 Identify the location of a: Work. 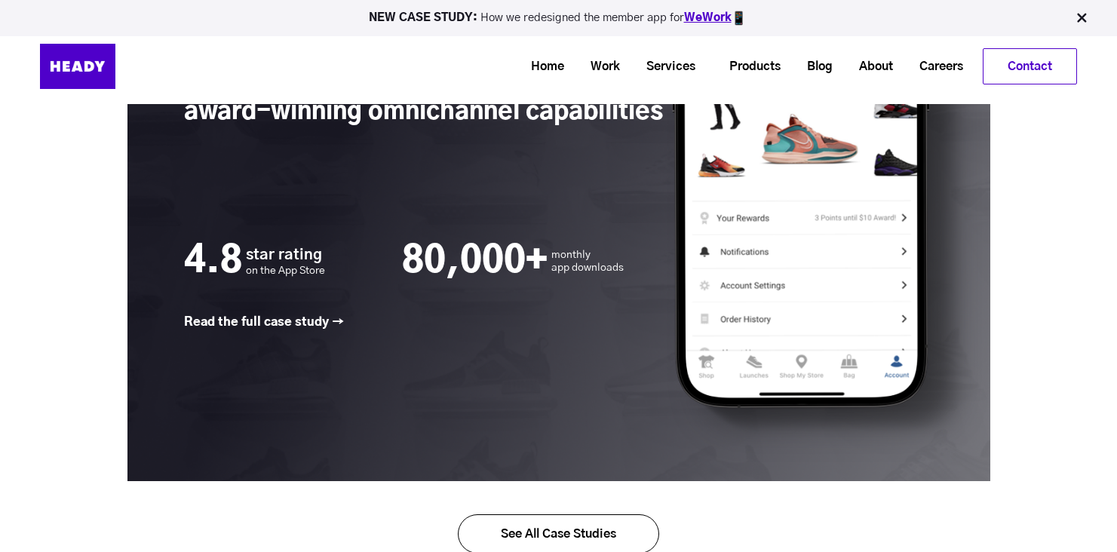
(600, 66).